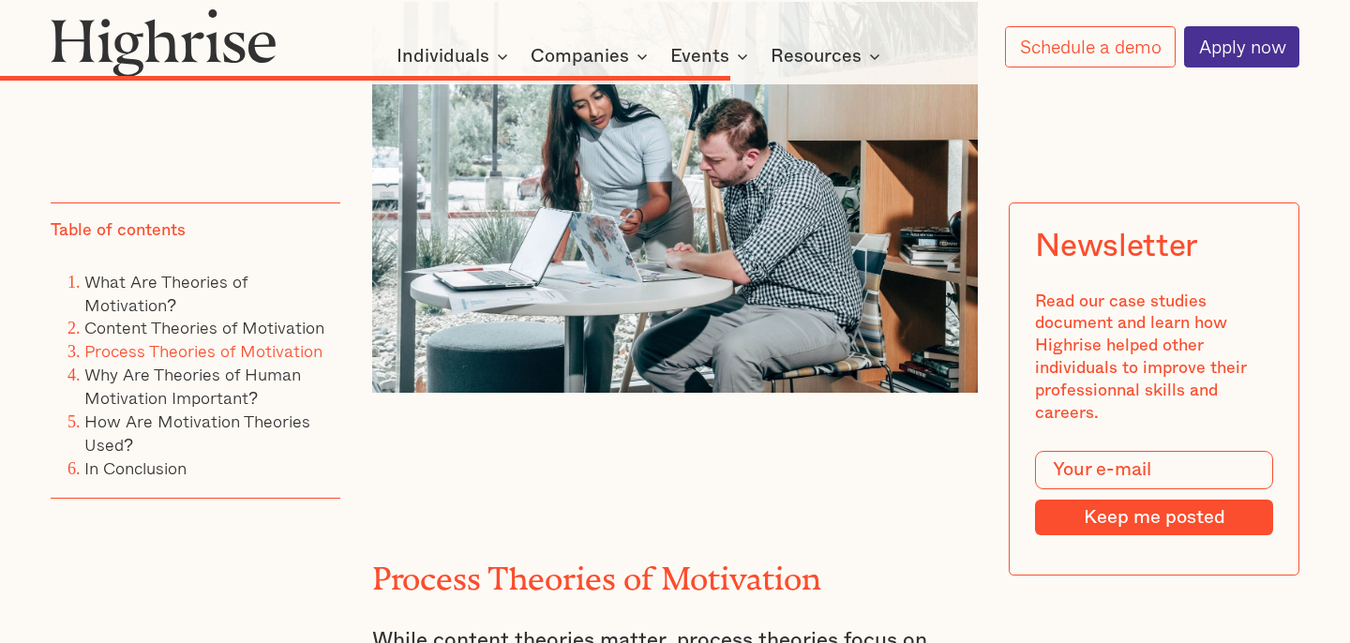 The height and width of the screenshot is (643, 1350). I want to click on input: Keep me posted, so click(1154, 518).